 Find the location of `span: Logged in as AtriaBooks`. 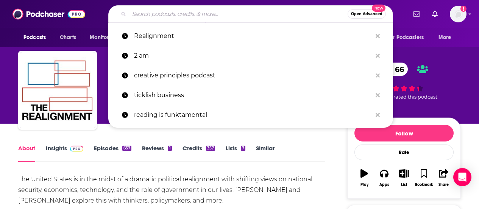

span: Logged in as AtriaBooks is located at coordinates (458, 14).